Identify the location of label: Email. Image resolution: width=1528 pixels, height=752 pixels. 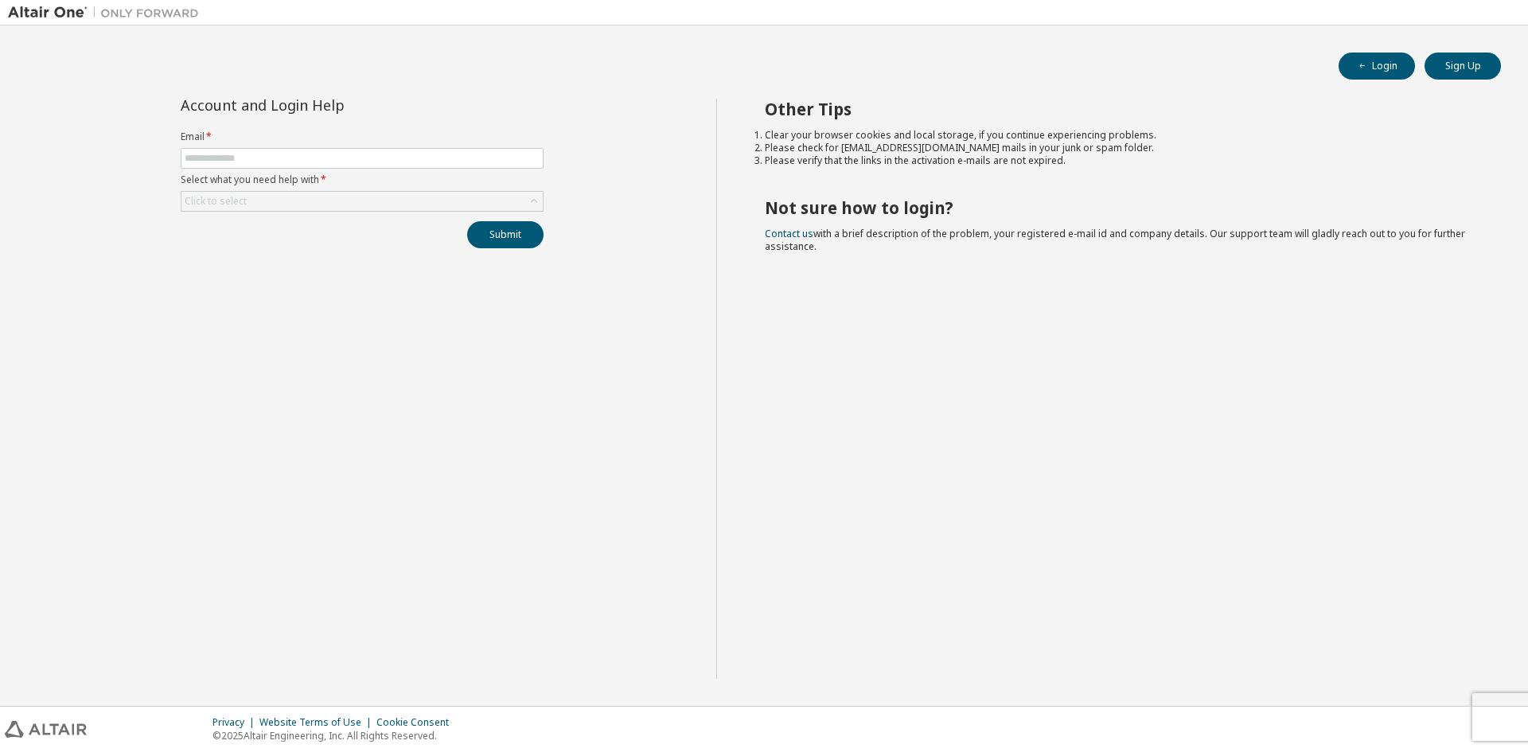
(362, 137).